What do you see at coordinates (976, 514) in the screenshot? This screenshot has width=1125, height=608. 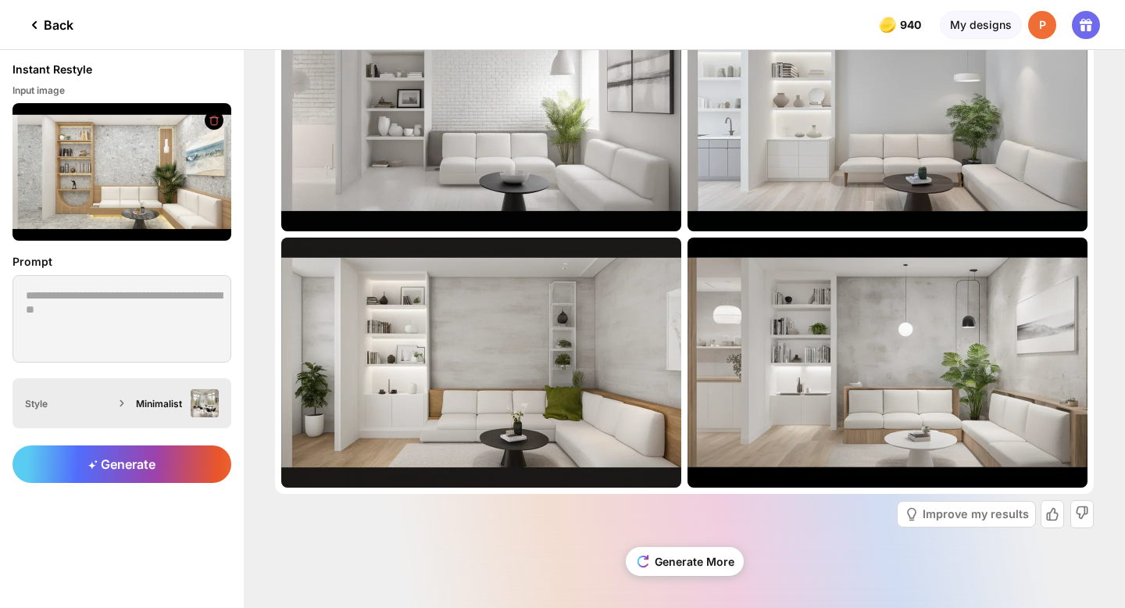 I see `div: Improve my results` at bounding box center [976, 514].